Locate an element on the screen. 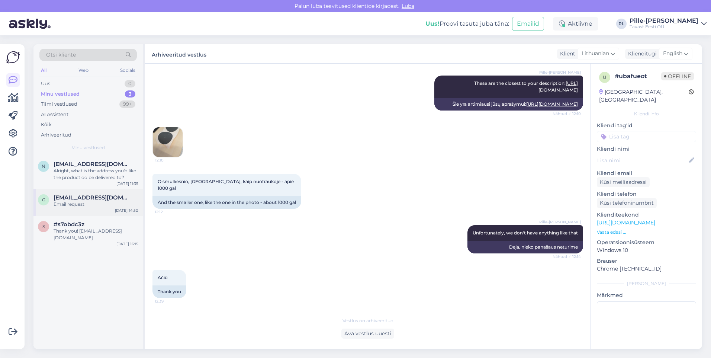 This screenshot has height=358, width=711. div: All is located at coordinates (43, 70).